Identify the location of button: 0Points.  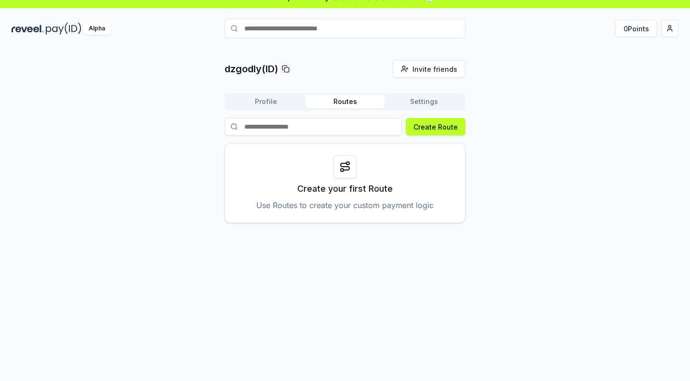
(636, 28).